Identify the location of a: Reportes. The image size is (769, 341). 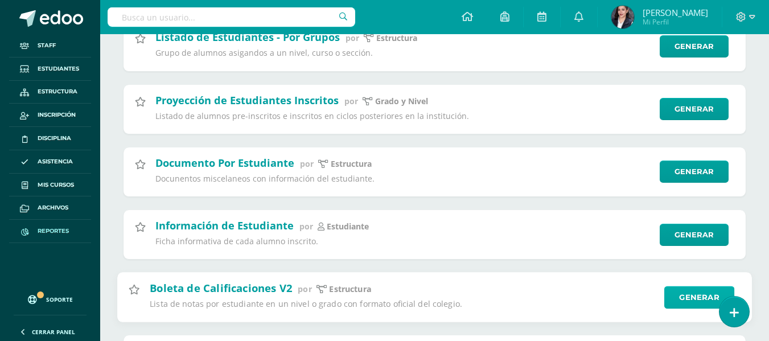
(50, 231).